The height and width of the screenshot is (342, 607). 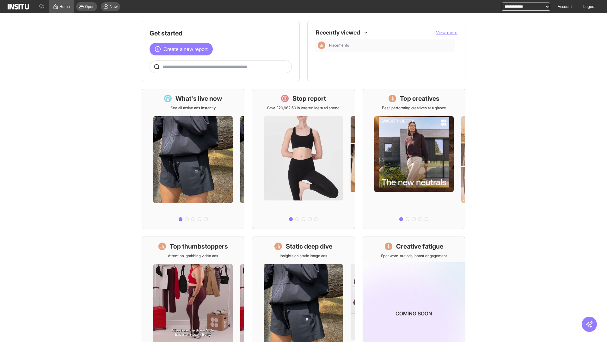 I want to click on span: Home, so click(x=65, y=7).